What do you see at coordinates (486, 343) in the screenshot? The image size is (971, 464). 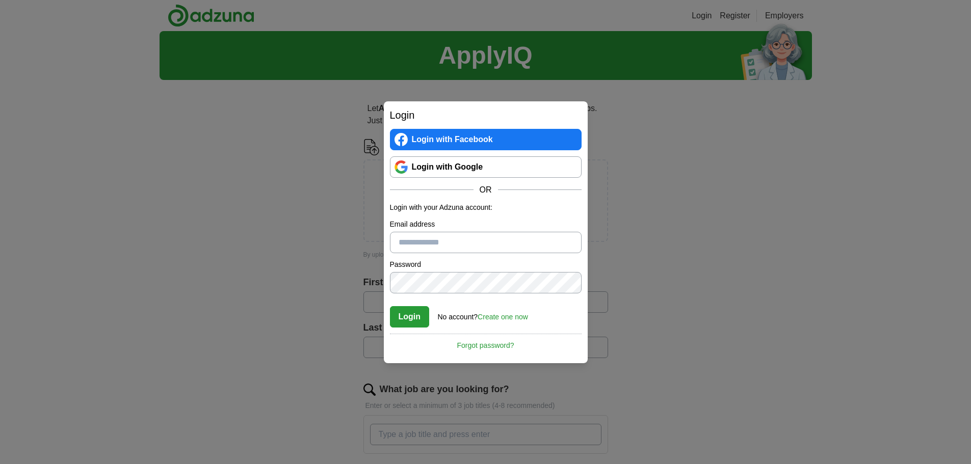 I see `a: Forgot password?` at bounding box center [486, 343].